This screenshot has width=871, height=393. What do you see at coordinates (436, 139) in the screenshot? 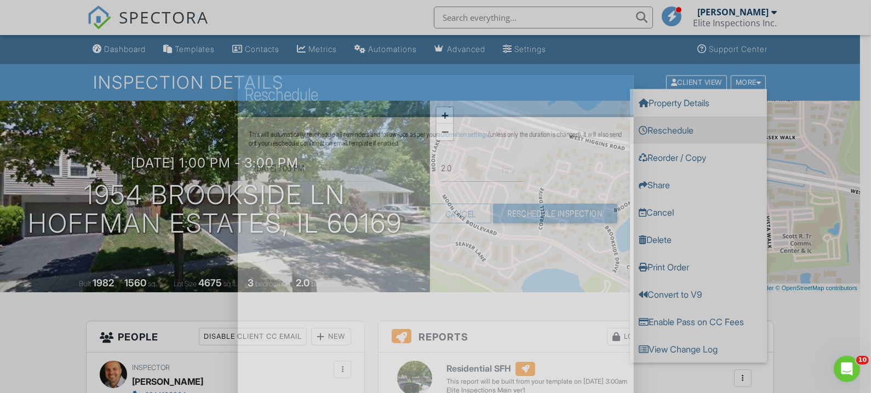
I see `p: This will automatically reschedule all reminders and follow-ups as per your (unless only the dura...` at bounding box center [436, 139].